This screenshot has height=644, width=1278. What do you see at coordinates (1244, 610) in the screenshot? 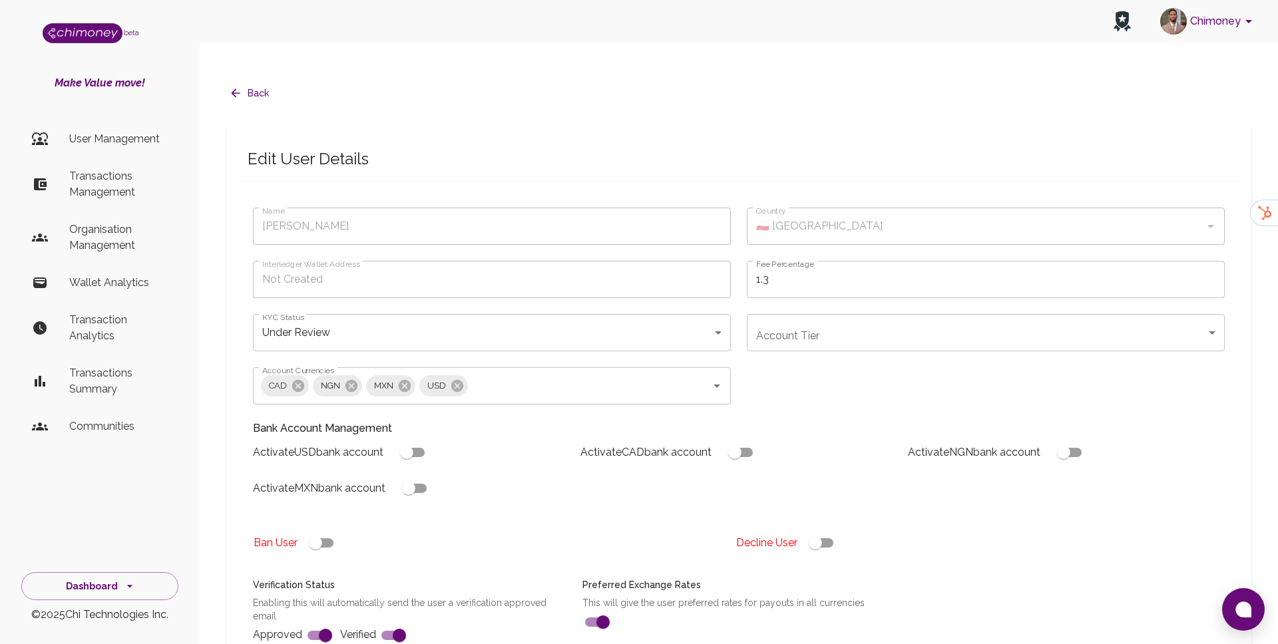
I see `button: Open chat window` at bounding box center [1244, 610].